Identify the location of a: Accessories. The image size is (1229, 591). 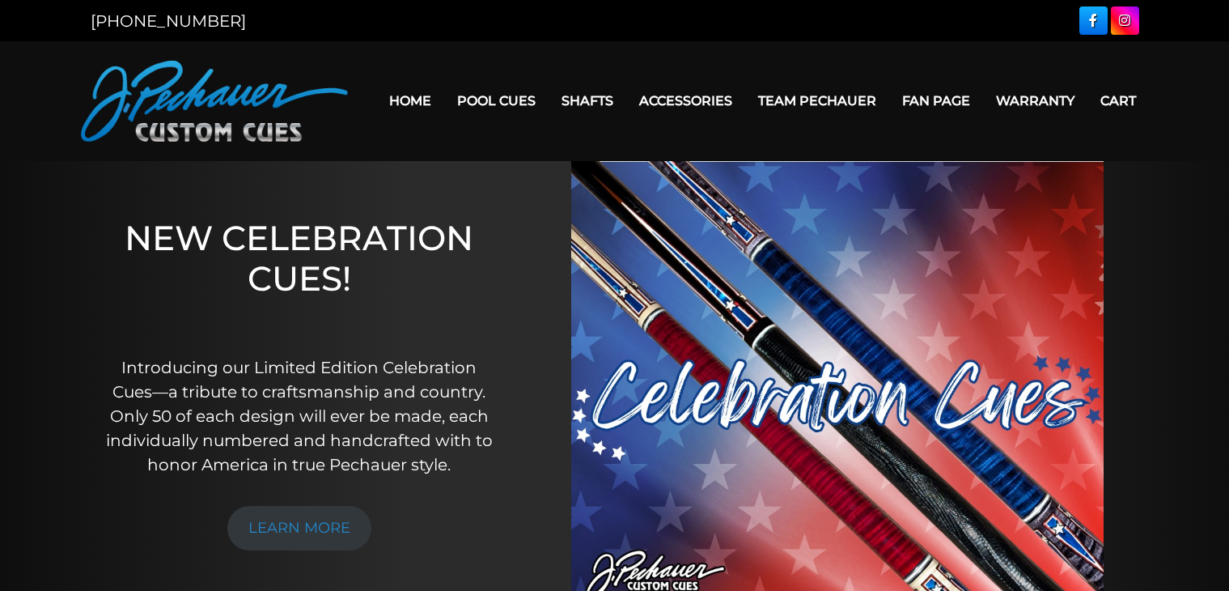
(686, 100).